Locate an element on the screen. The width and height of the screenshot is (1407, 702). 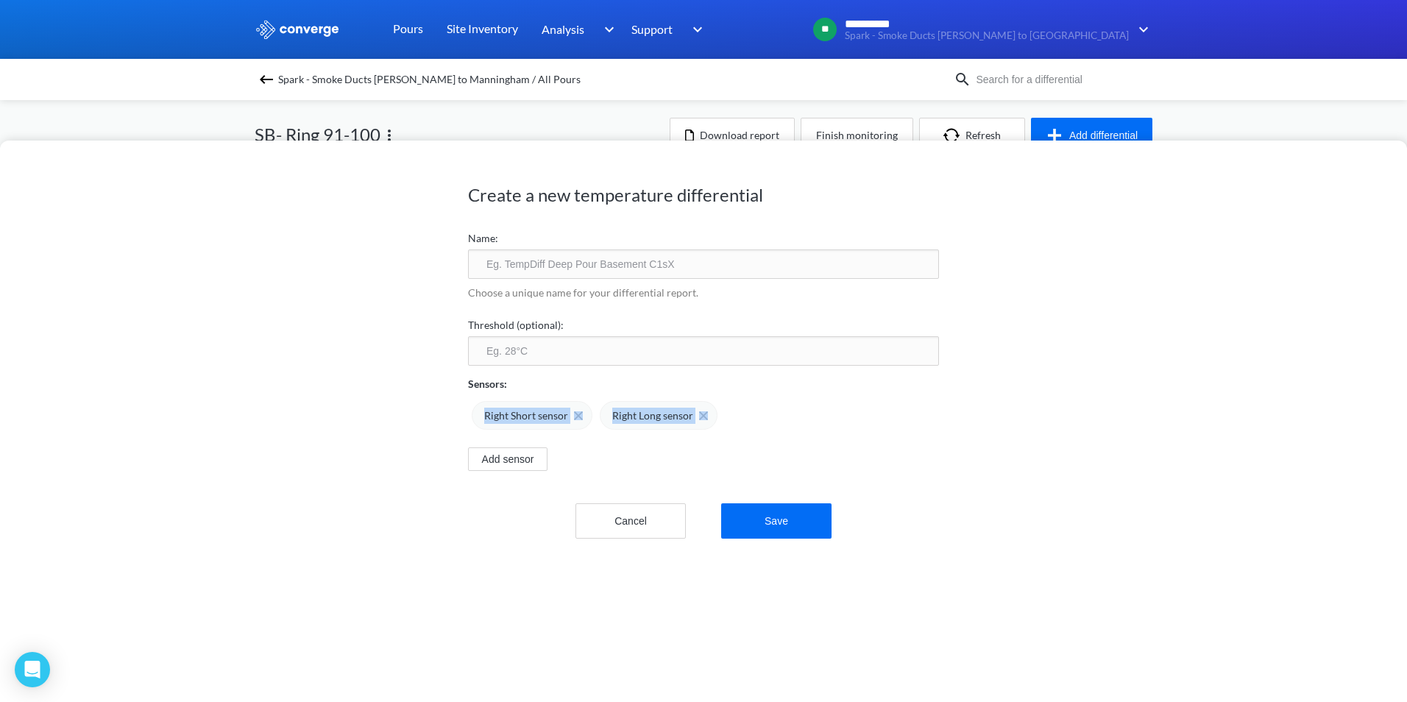
span: Right Short sensor is located at coordinates (526, 416).